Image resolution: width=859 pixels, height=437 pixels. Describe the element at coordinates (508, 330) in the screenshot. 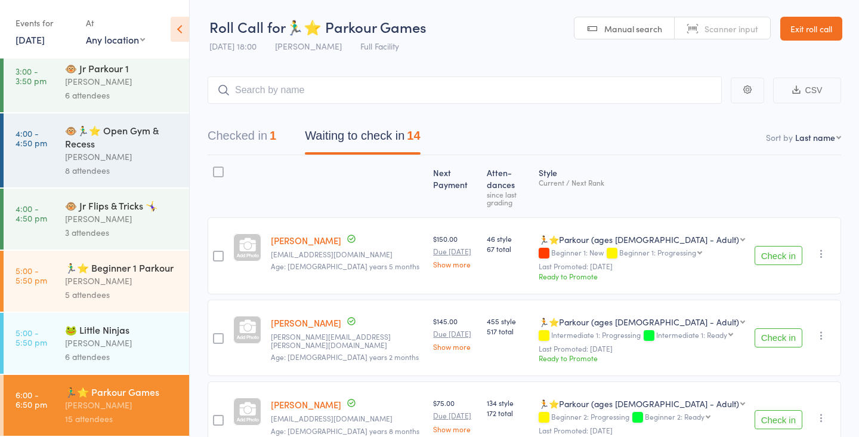

I see `span: 517 total` at that location.